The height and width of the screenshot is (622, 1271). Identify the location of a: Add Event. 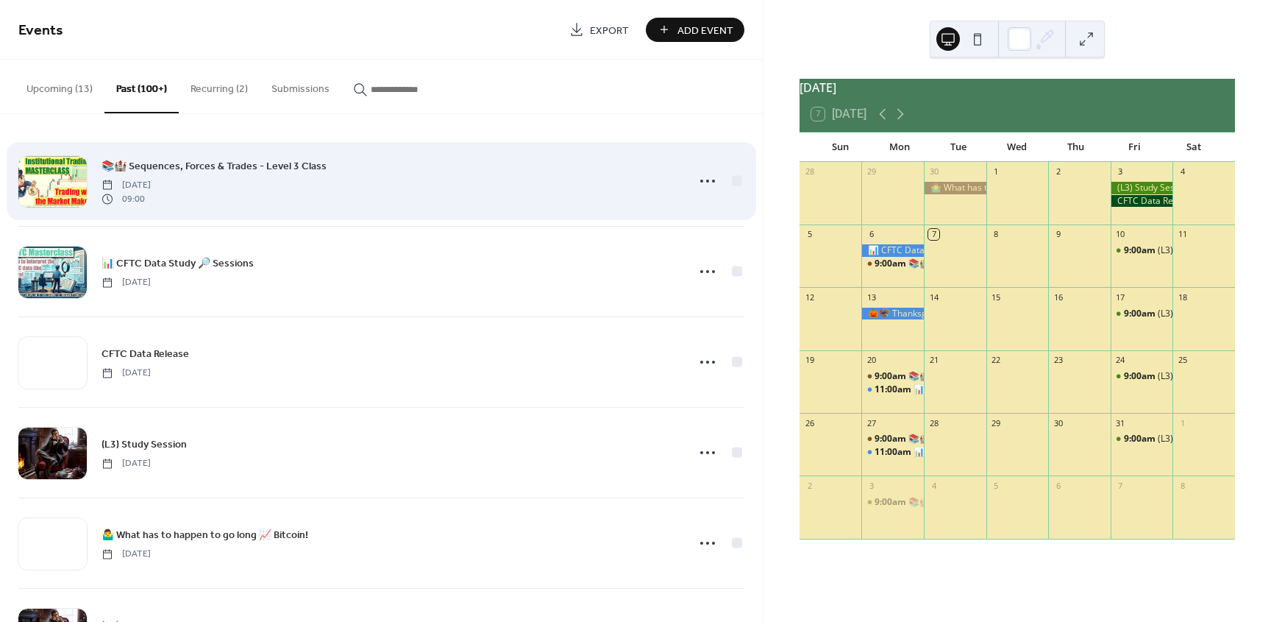
(695, 29).